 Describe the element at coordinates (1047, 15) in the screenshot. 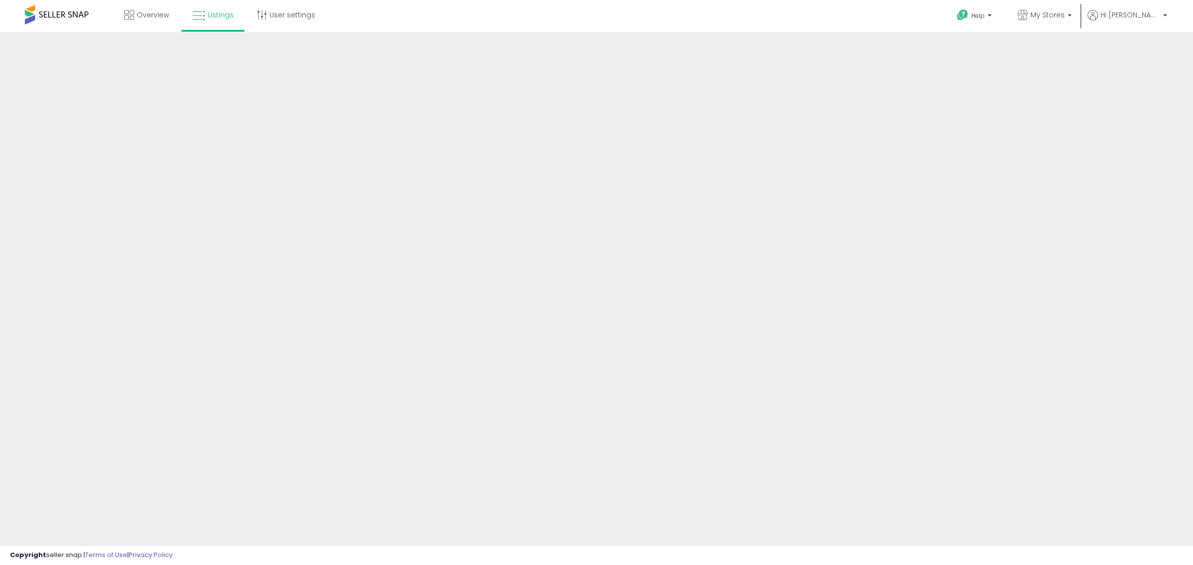

I see `span: My Stores` at that location.